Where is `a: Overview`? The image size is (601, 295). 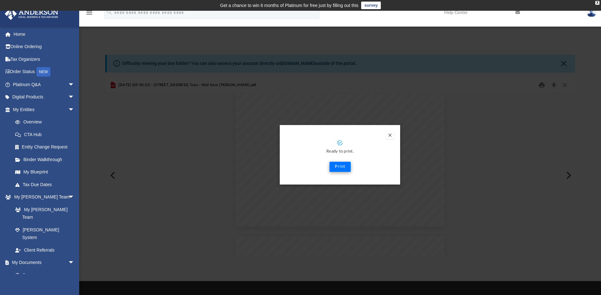 a: Overview is located at coordinates (46, 122).